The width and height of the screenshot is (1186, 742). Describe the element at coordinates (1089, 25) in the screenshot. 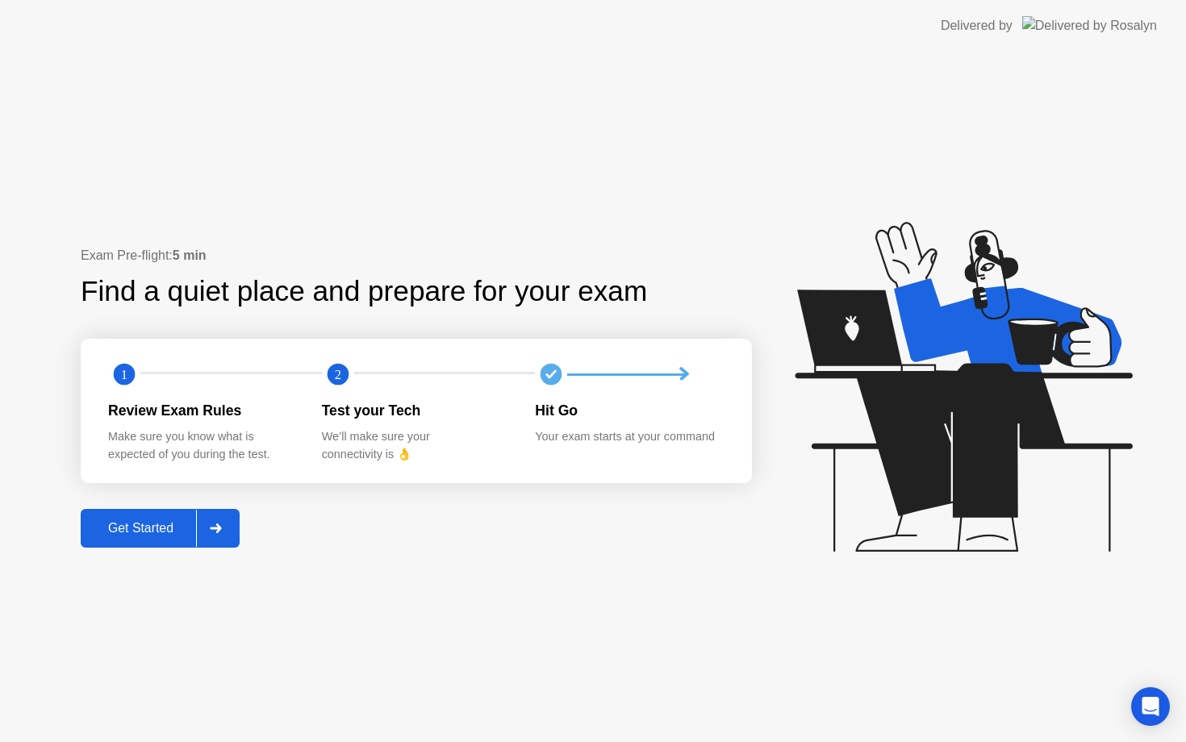

I see `img: Delivered by Rosalyn` at that location.